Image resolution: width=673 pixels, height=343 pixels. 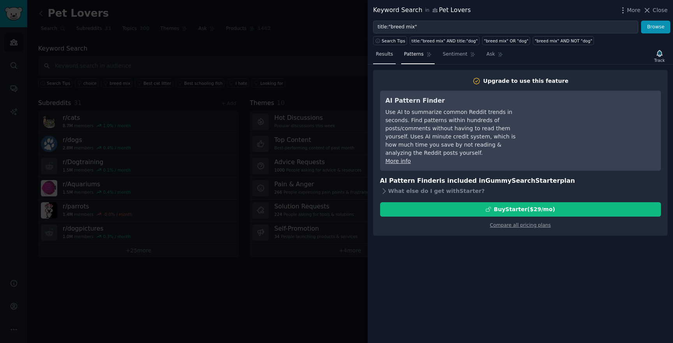 I want to click on div: Track, so click(x=659, y=60).